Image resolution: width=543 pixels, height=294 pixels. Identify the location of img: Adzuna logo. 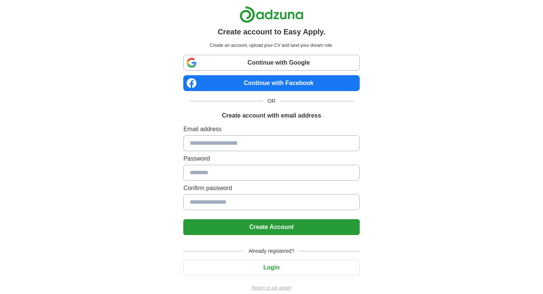
(272, 14).